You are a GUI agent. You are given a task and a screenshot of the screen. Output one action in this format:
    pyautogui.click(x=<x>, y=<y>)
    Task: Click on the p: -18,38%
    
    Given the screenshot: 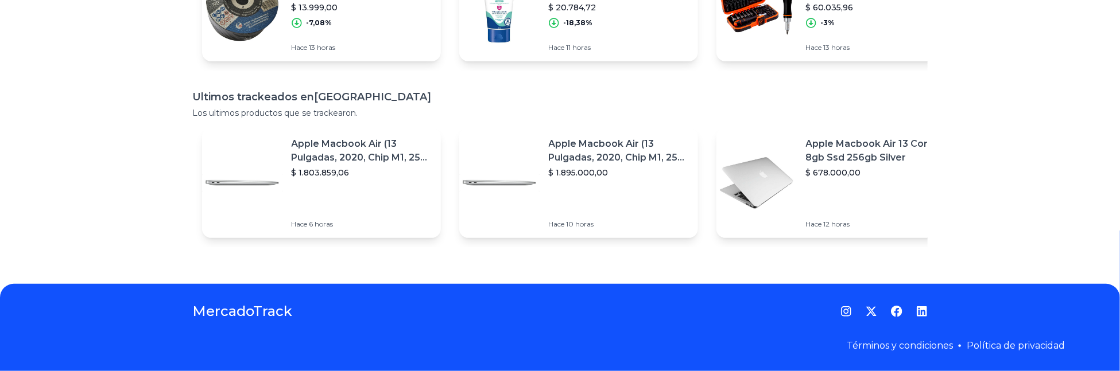 What is the action you would take?
    pyautogui.click(x=578, y=23)
    